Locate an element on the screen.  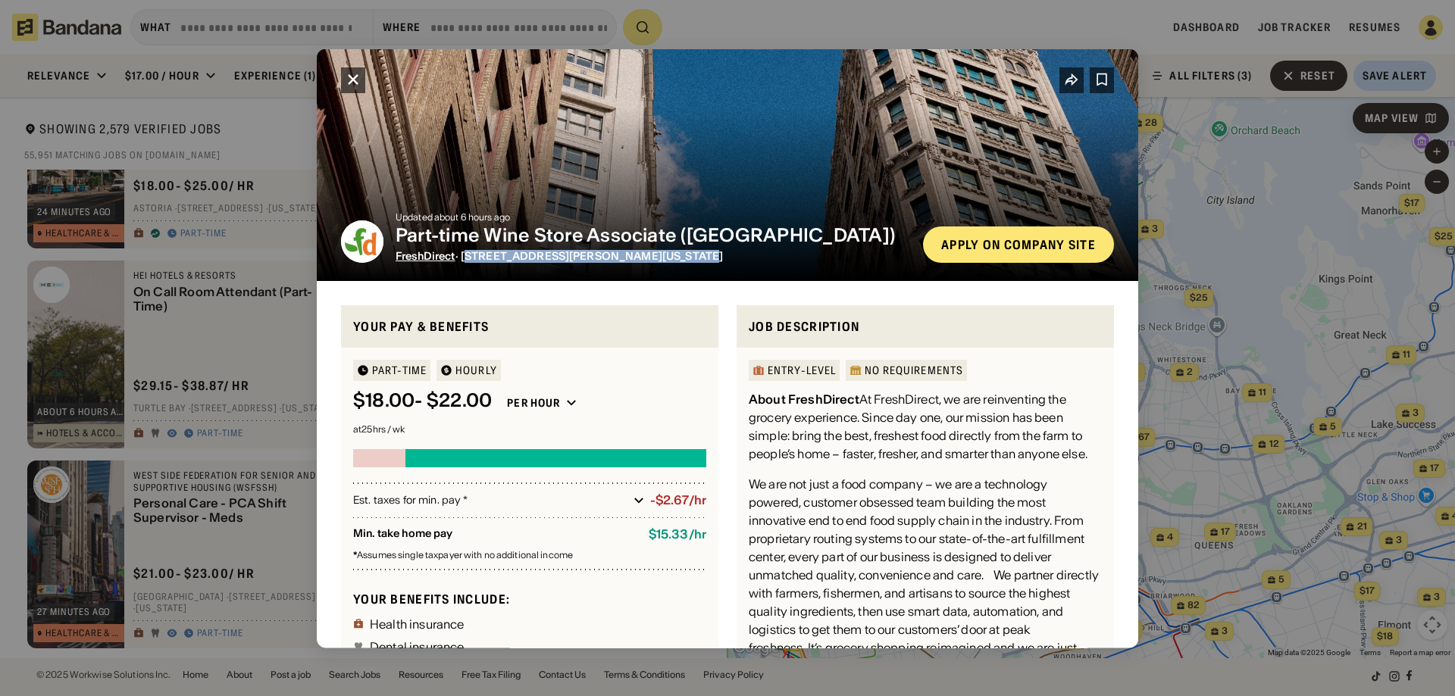
div: -$2.67/hr is located at coordinates (678, 500).